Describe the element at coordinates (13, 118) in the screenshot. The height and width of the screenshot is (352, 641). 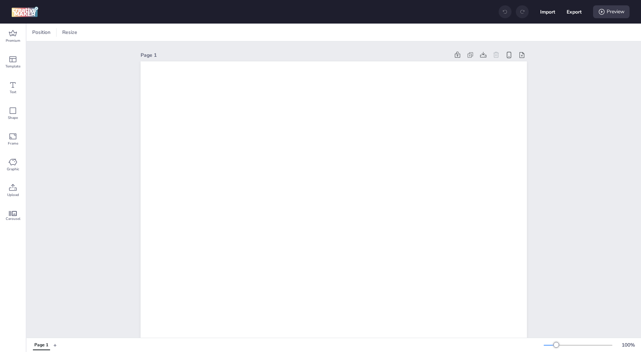
I see `span: Shape` at that location.